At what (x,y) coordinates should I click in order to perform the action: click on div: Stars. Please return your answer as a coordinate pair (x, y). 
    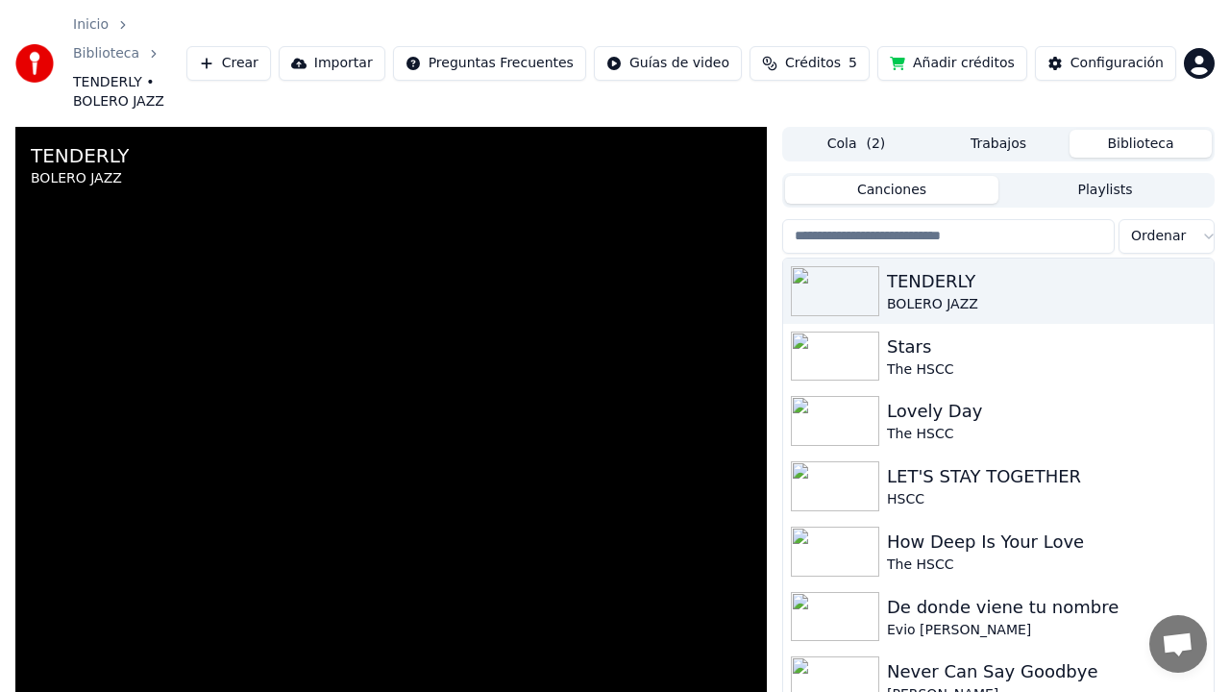
    Looking at the image, I should click on (1047, 347).